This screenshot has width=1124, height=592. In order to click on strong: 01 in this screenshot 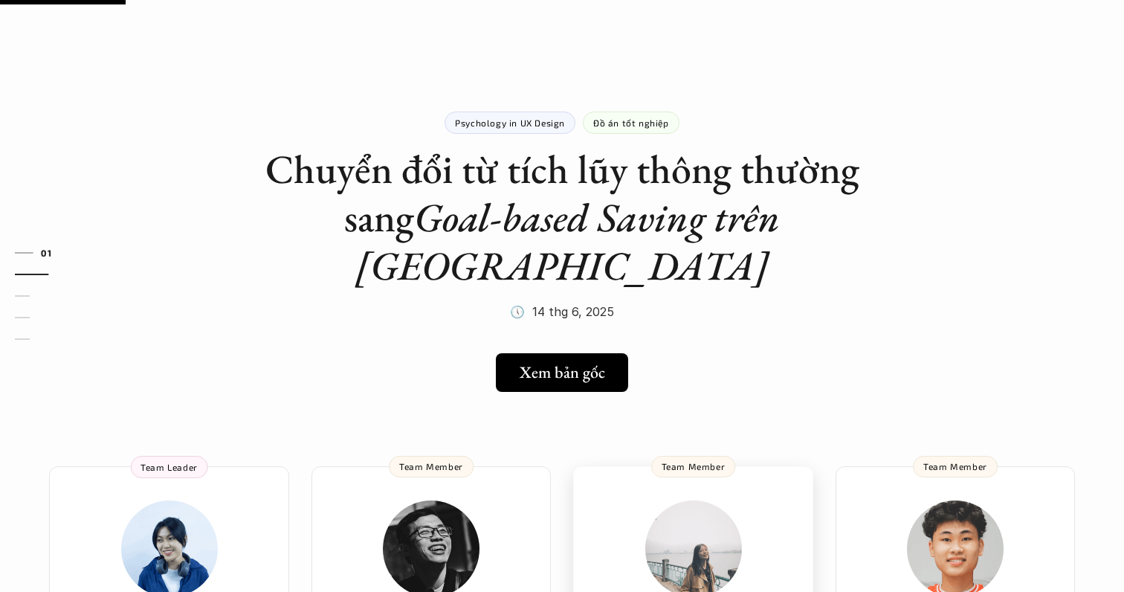, I will do `click(46, 253)`.